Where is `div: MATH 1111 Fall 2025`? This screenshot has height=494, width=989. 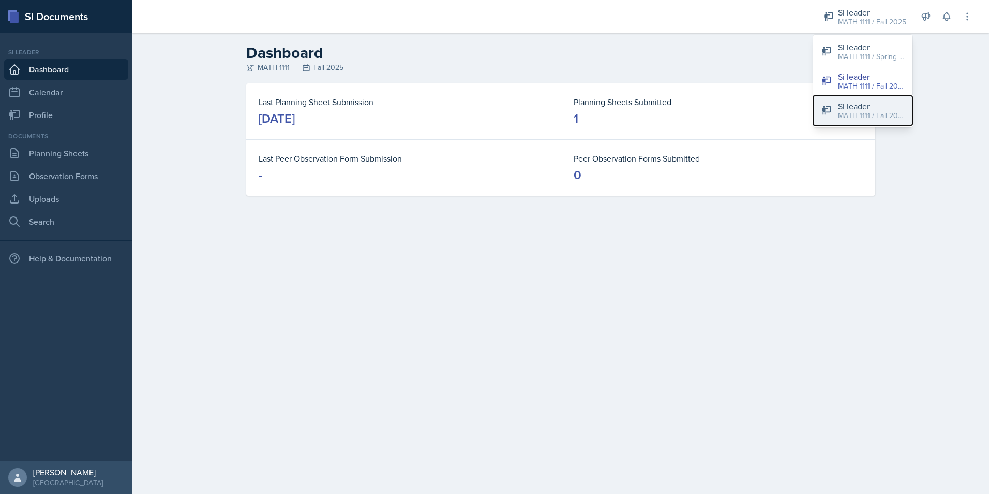
div: MATH 1111 Fall 2025 is located at coordinates (561, 67).